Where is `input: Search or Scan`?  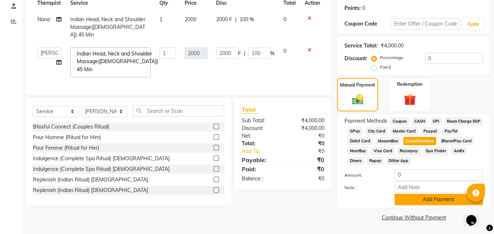
input: Search or Scan is located at coordinates (178, 111).